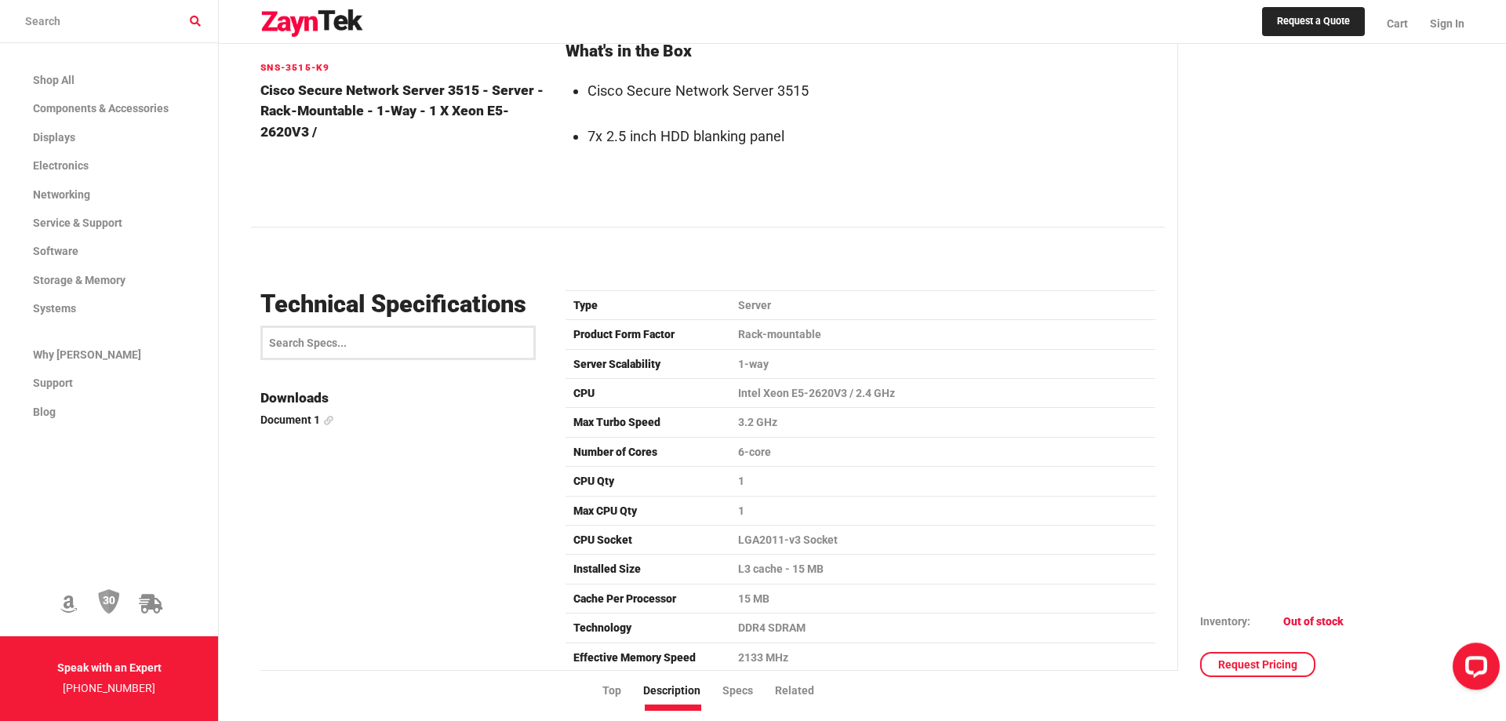 This screenshot has height=721, width=1506. What do you see at coordinates (403, 420) in the screenshot?
I see `a: Document 1` at bounding box center [403, 420].